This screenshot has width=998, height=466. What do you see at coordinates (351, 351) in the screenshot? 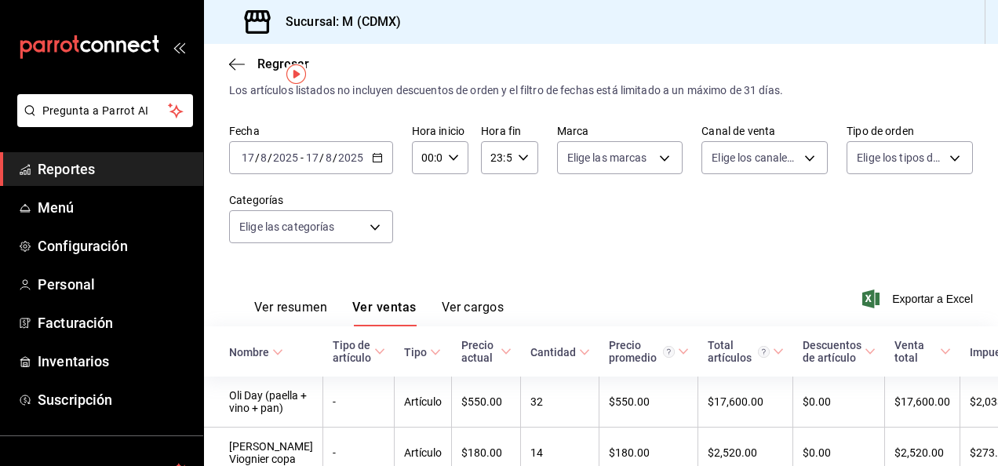
I see `div: Tipo de artículo` at bounding box center [351, 351].